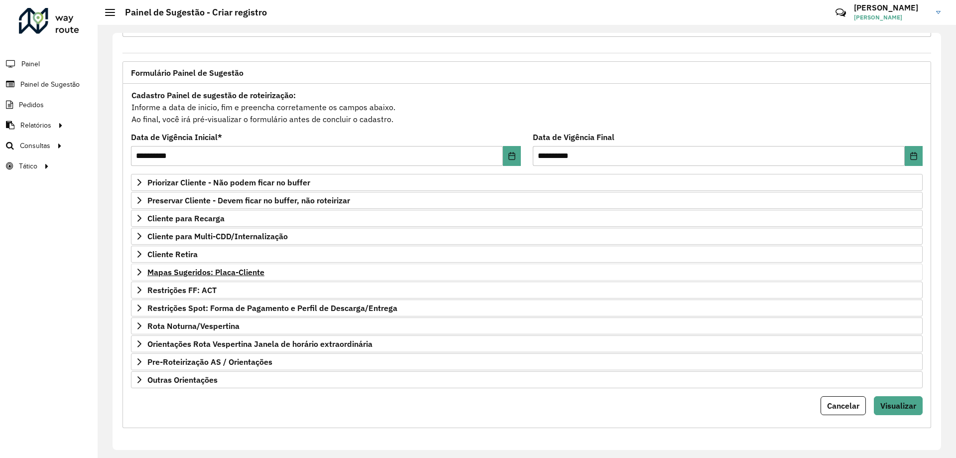  I want to click on span: Pedidos, so click(31, 105).